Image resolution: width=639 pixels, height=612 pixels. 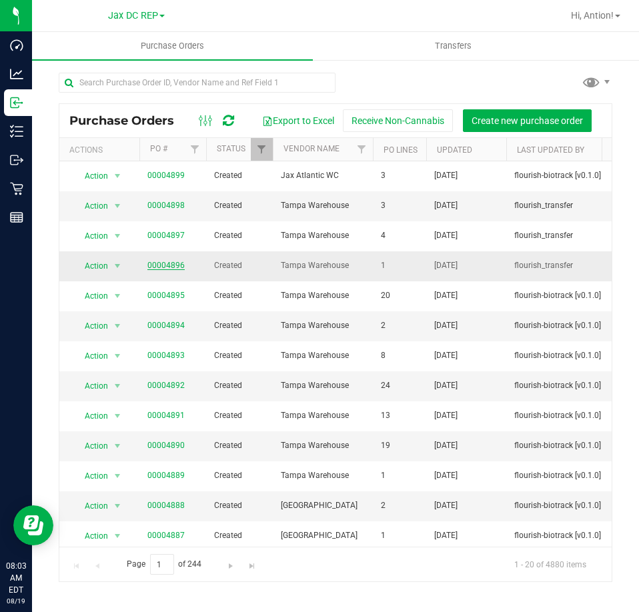 What do you see at coordinates (16, 601) in the screenshot?
I see `p: 08/19` at bounding box center [16, 601].